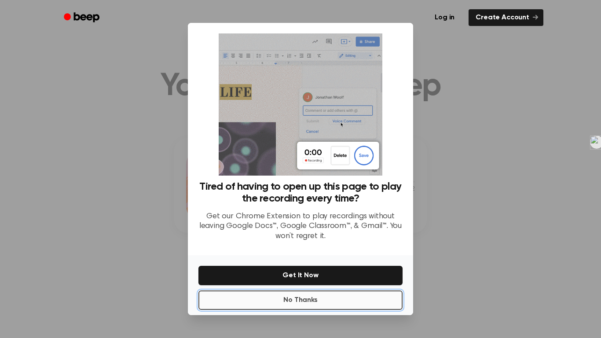  What do you see at coordinates (301, 227) in the screenshot?
I see `p: Get our Chrome Extension to play recordings without leaving Google Docs™, Google Classroom™, & Gm...` at bounding box center [301, 227].